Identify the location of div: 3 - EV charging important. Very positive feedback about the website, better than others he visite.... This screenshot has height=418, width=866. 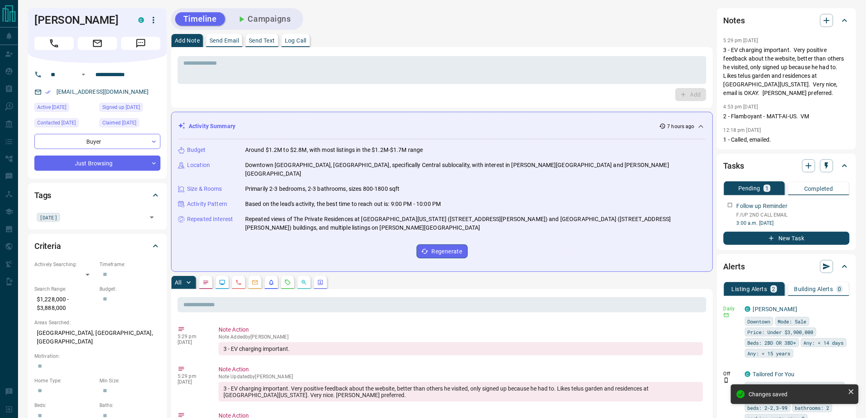
(461, 391).